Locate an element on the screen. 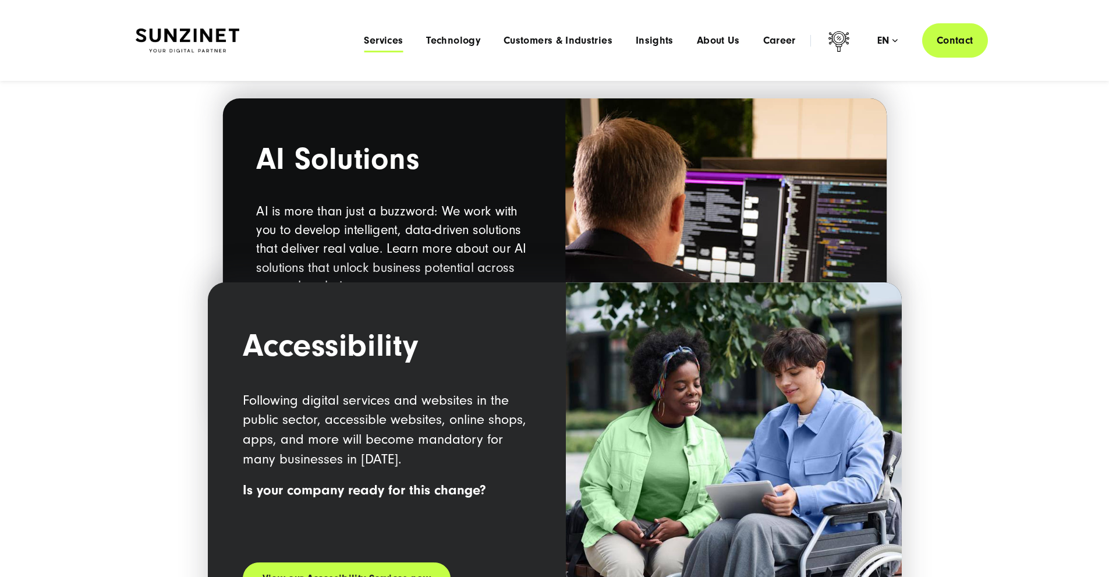 This screenshot has width=1109, height=577. a: Insights is located at coordinates (655, 41).